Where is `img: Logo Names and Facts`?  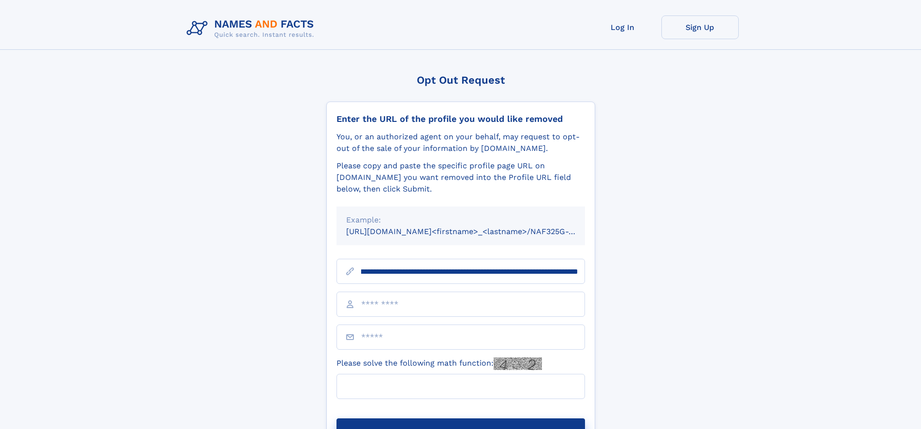 img: Logo Names and Facts is located at coordinates (252, 29).